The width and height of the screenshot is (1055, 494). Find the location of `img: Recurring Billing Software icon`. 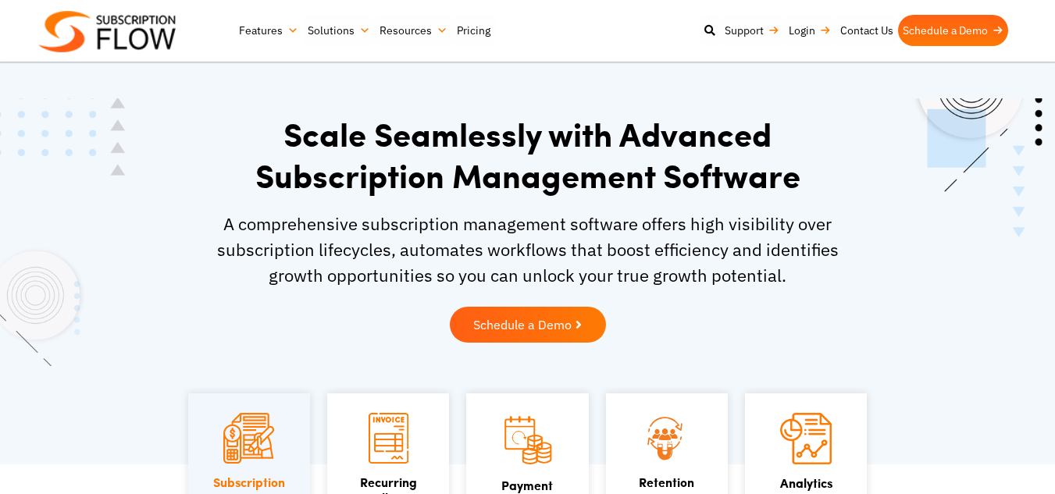

img: Recurring Billing Software icon is located at coordinates (388, 438).